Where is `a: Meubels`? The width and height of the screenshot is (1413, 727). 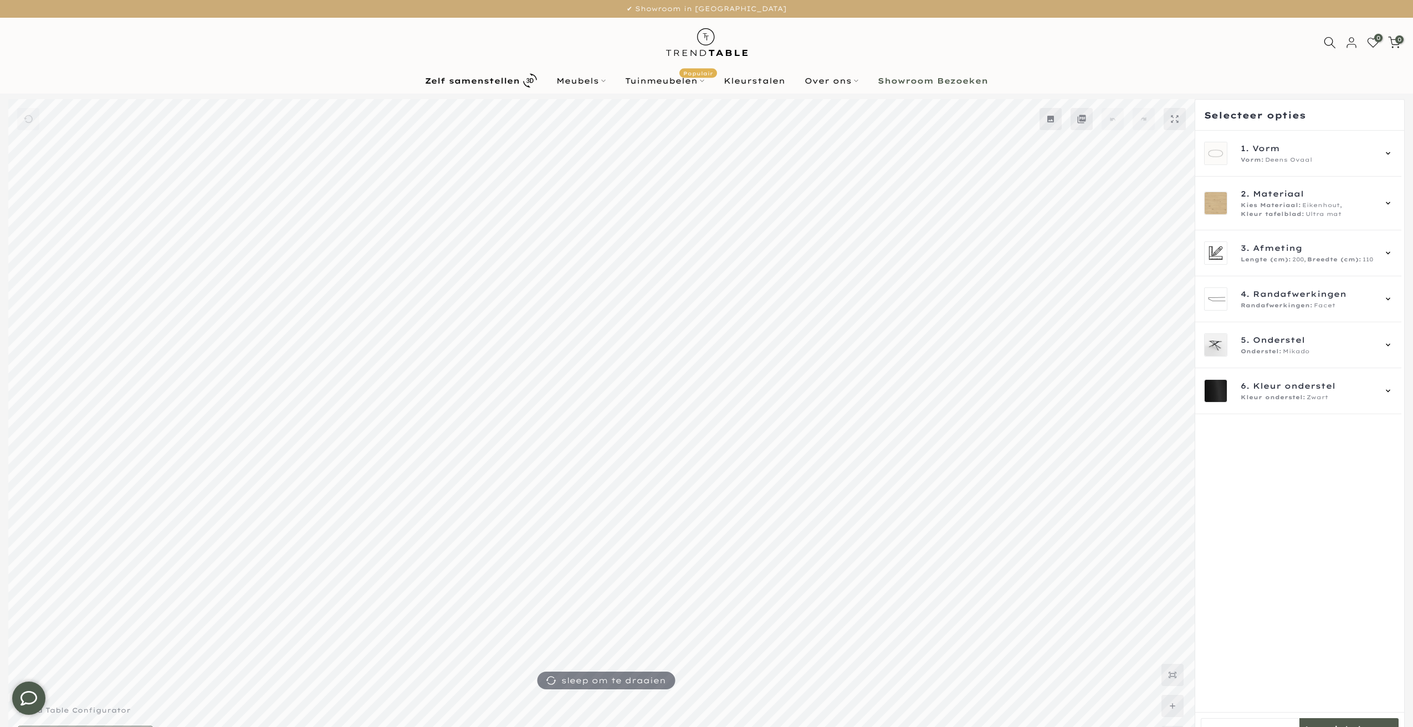 a: Meubels is located at coordinates (581, 81).